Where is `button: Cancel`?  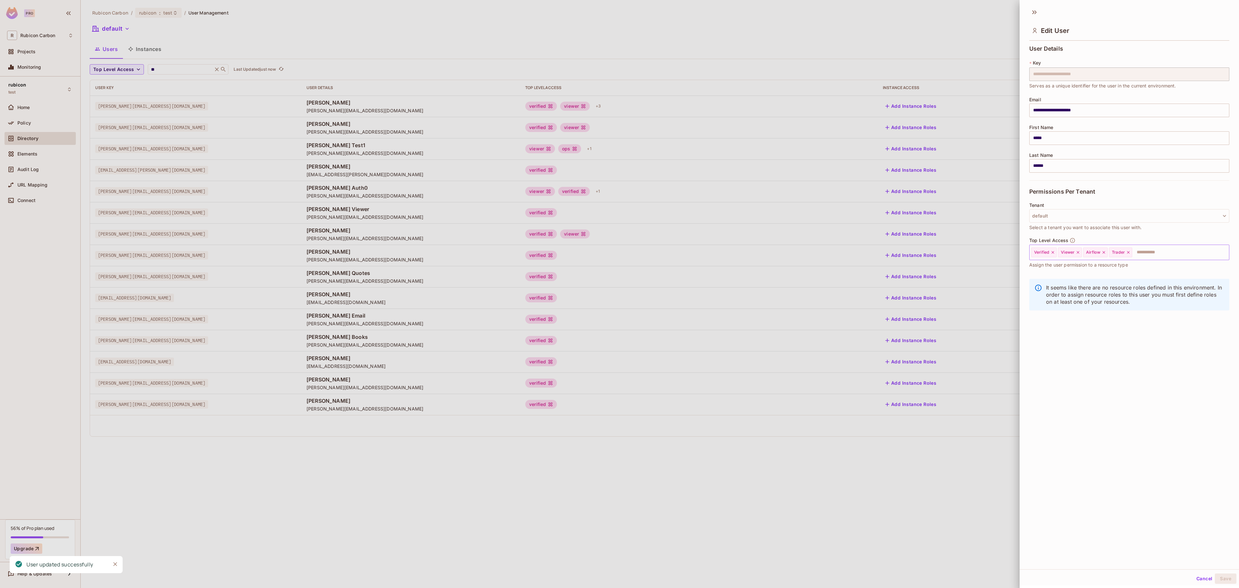
button: Cancel is located at coordinates (1205, 579).